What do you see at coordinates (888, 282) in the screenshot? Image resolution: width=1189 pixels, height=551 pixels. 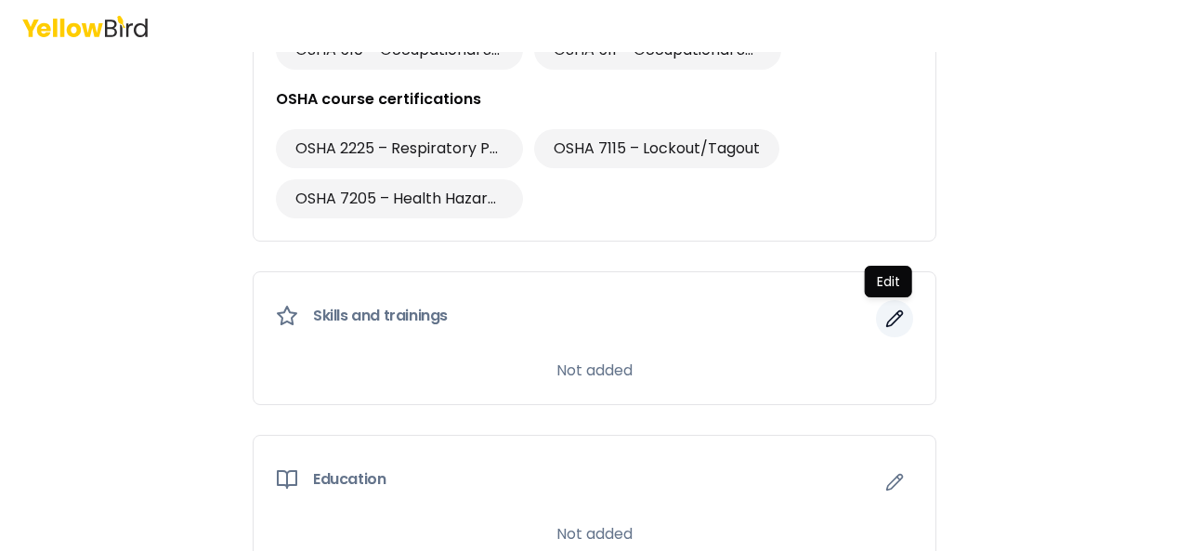 I see `p: Edit` at bounding box center [888, 282].